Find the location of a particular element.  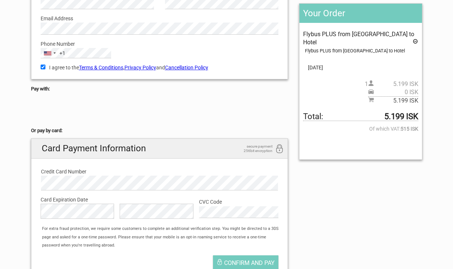

label: Card Expiration Date is located at coordinates (160, 200).